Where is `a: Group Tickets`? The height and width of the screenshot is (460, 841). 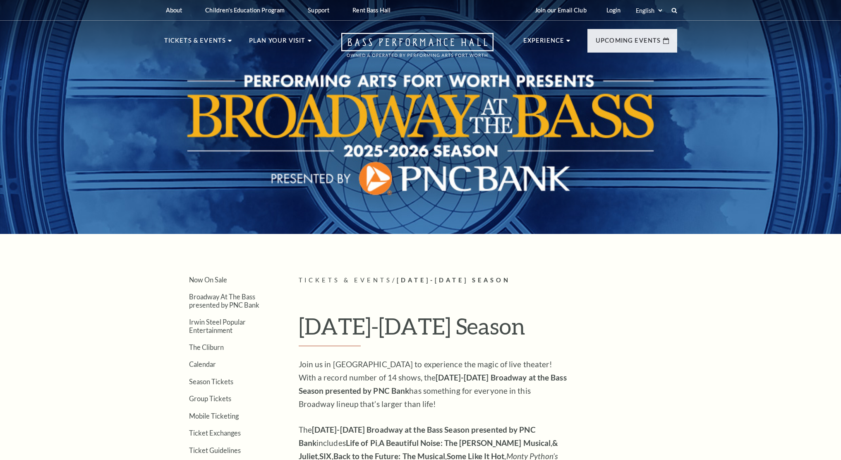
a: Group Tickets is located at coordinates (210, 398).